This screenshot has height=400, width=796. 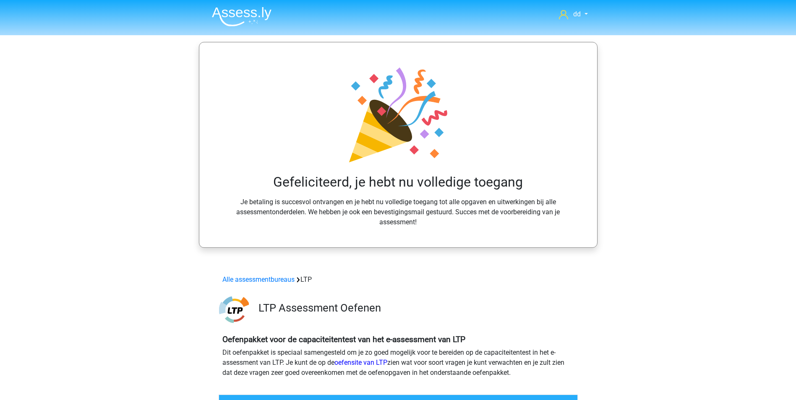 What do you see at coordinates (242, 16) in the screenshot?
I see `img: Assessly` at bounding box center [242, 16].